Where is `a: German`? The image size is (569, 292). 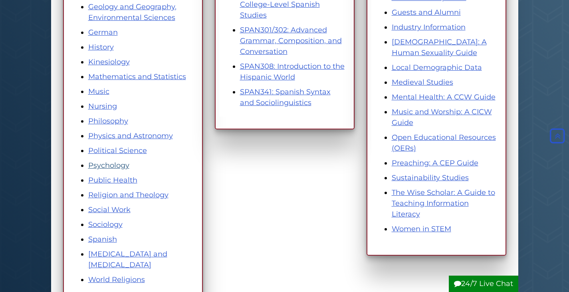
a: German is located at coordinates (103, 32).